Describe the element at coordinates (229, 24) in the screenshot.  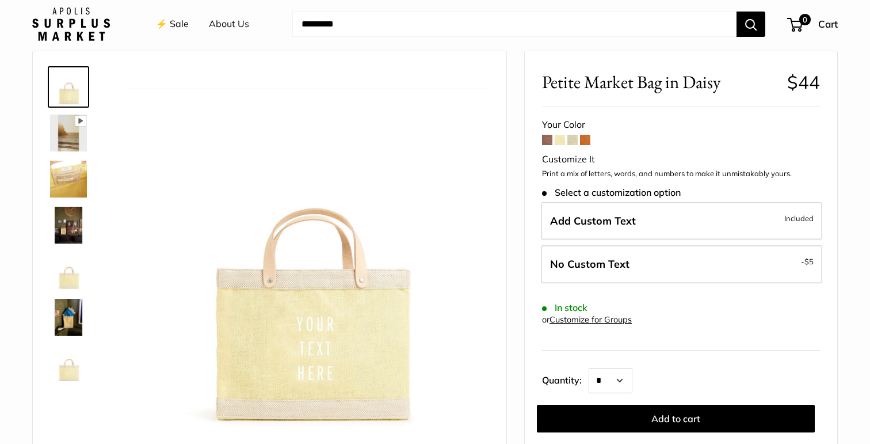
I see `a: About Us` at that location.